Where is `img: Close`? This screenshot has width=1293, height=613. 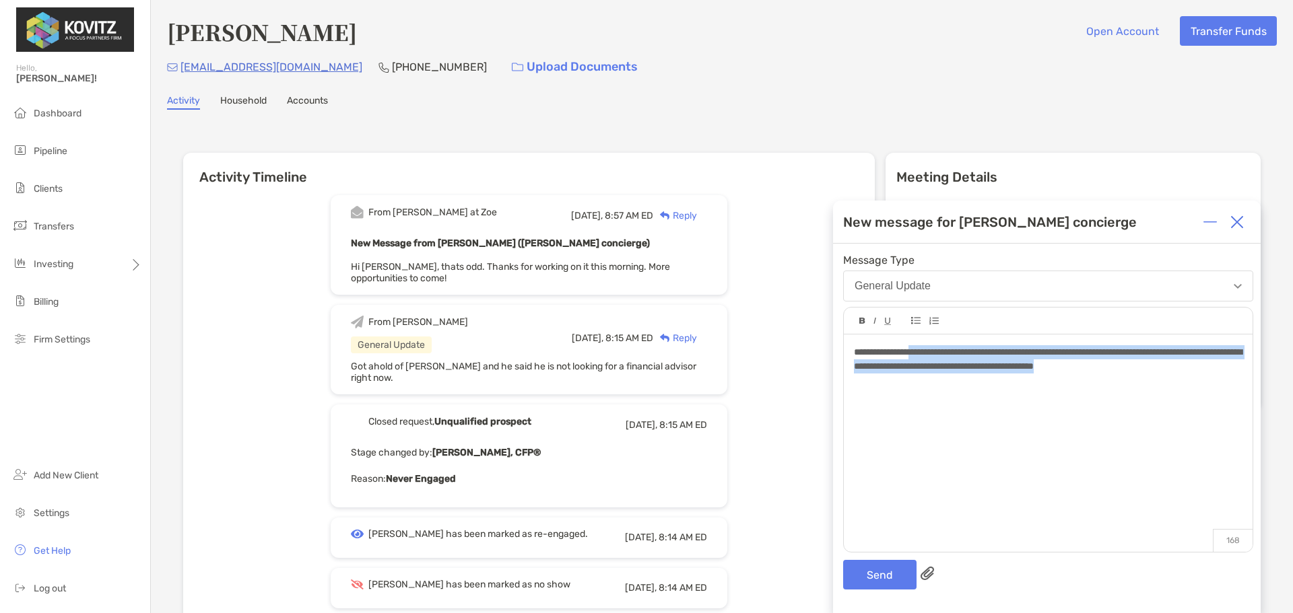
img: Close is located at coordinates (1237, 222).